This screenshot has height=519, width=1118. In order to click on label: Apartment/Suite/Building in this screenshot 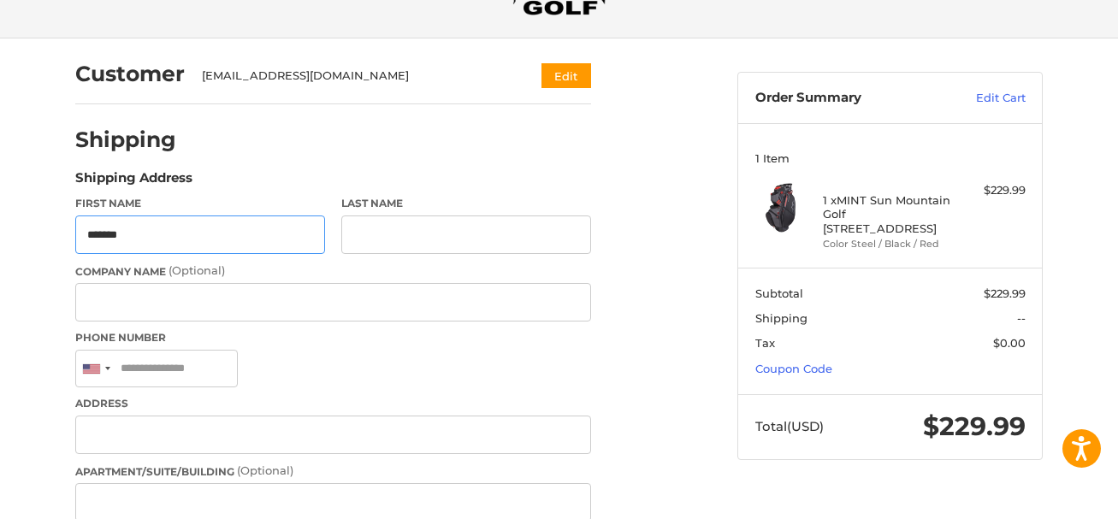, I will do `click(333, 471)`.